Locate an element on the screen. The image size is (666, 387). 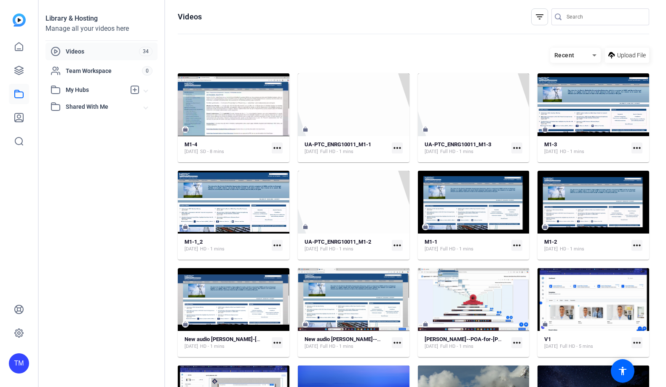
span: Recent is located at coordinates (564, 55).